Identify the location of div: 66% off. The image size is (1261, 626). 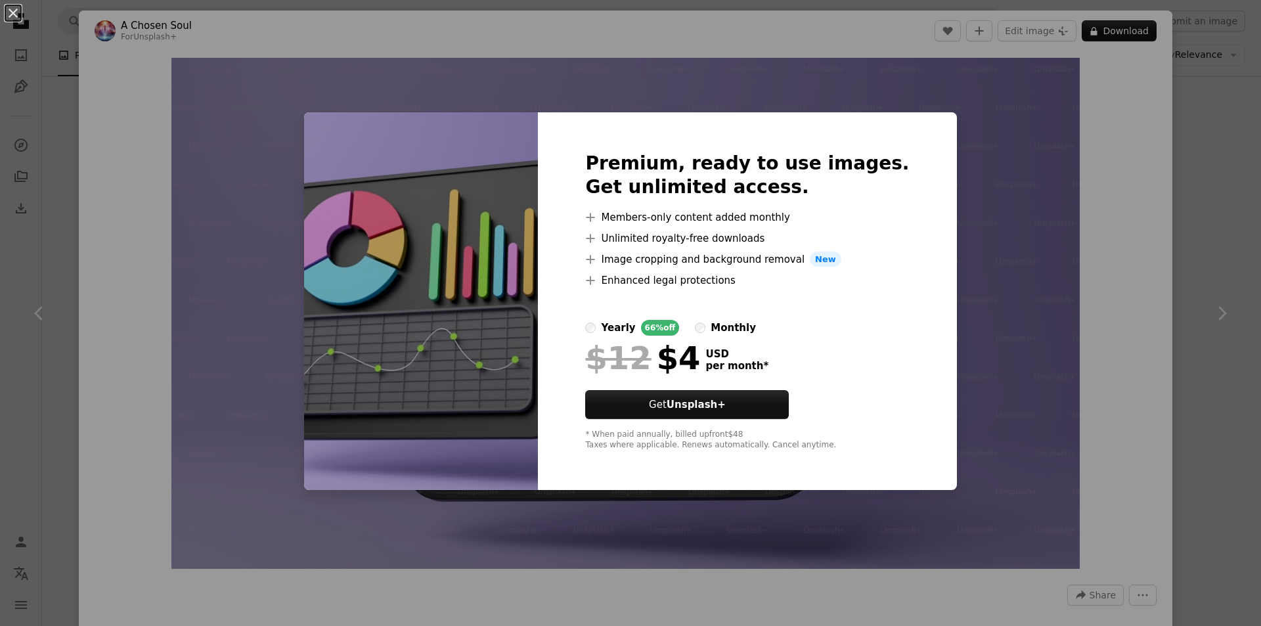
(660, 328).